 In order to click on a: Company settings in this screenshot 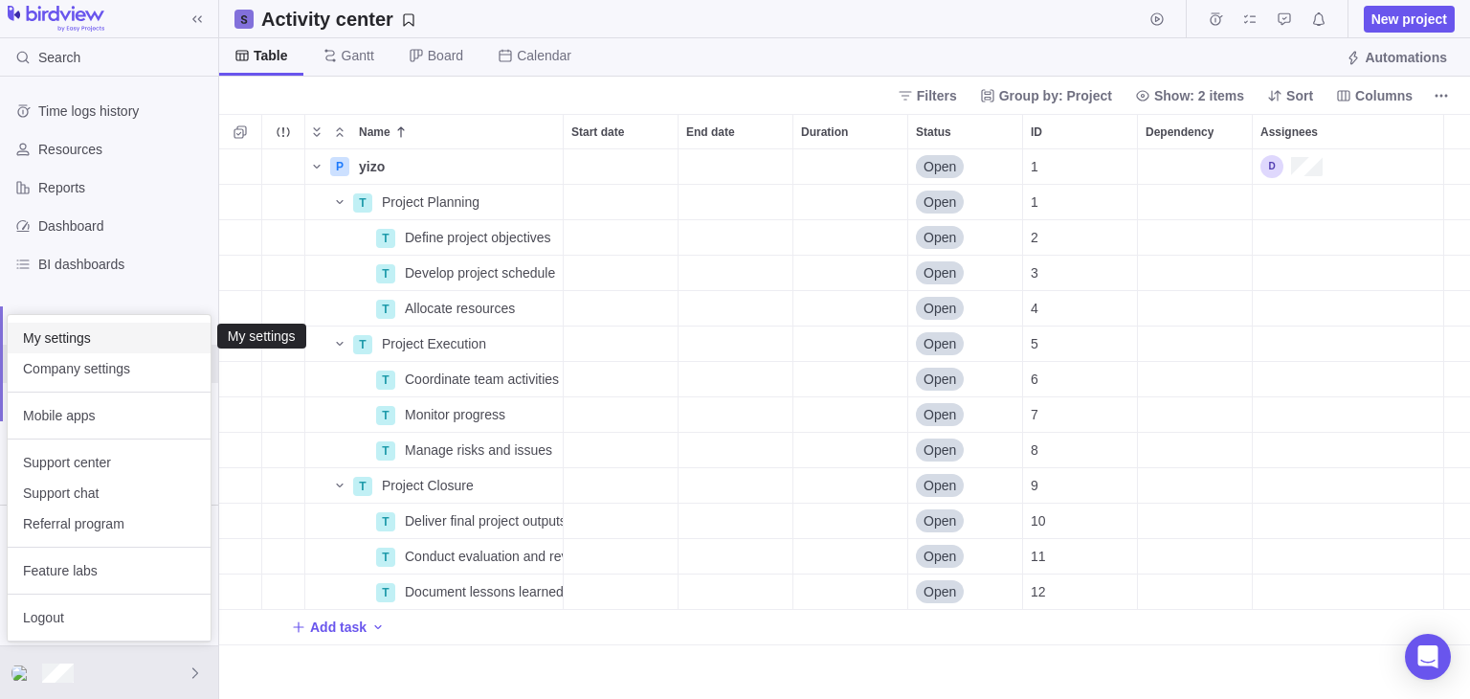, I will do `click(109, 369)`.